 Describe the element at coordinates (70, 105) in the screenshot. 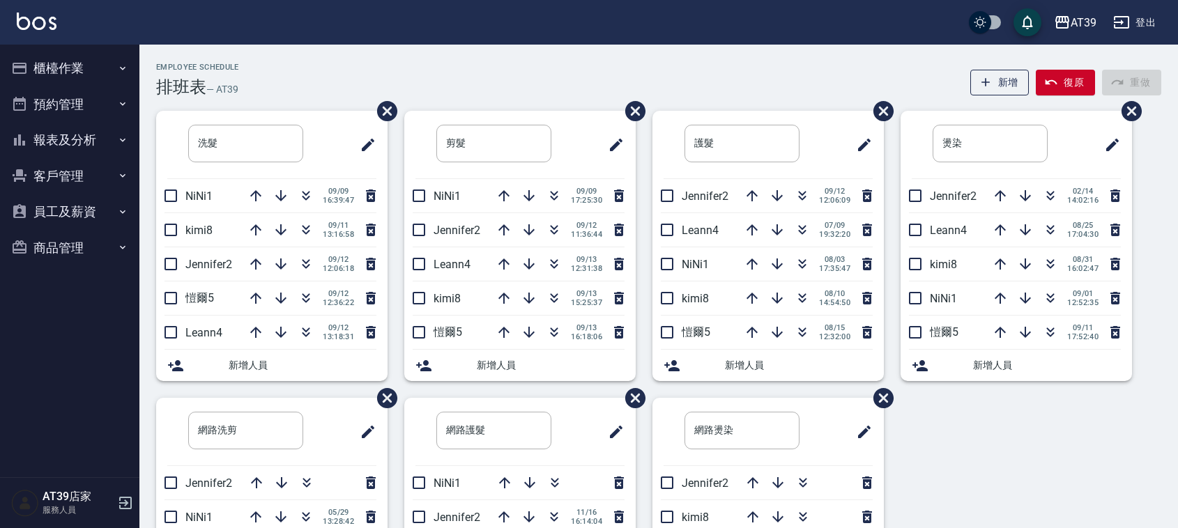

I see `button: 預約管理` at that location.